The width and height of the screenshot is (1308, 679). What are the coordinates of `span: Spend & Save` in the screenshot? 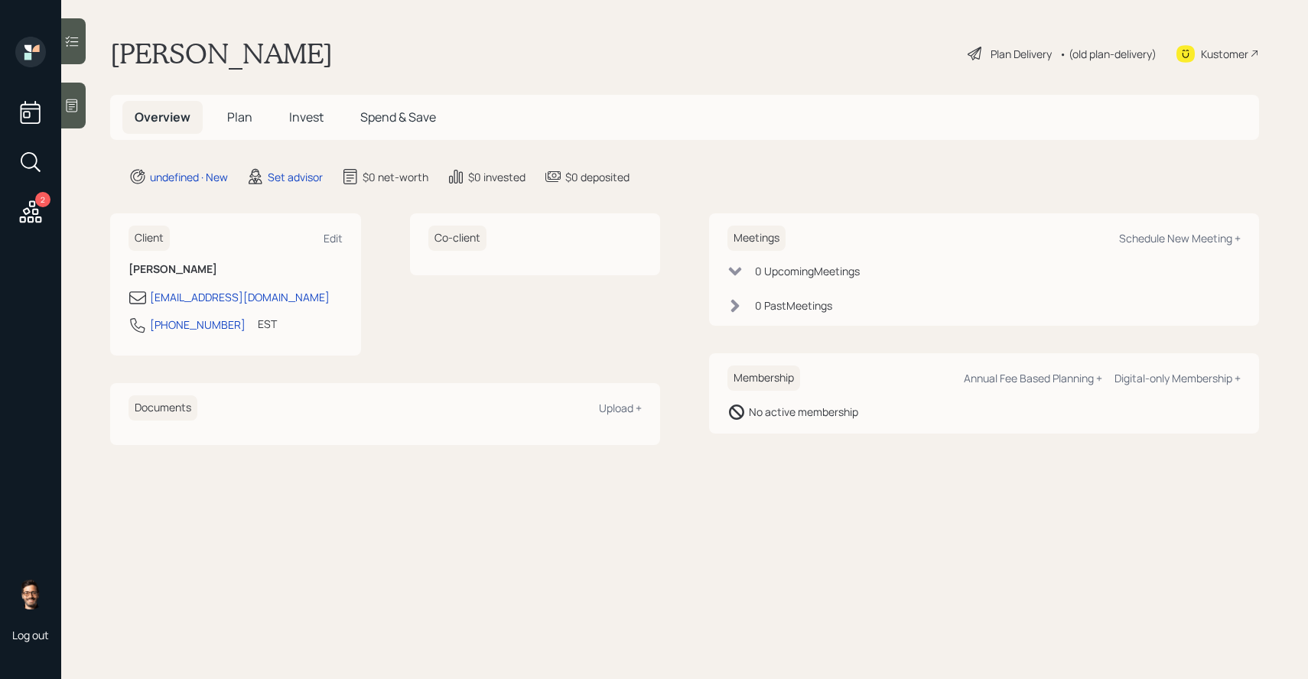 It's located at (398, 117).